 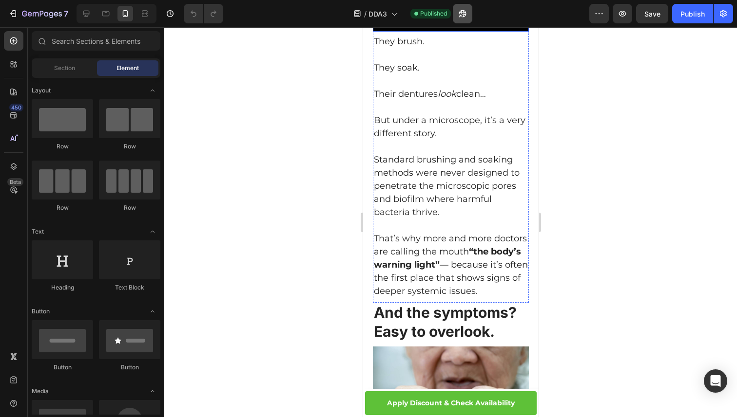 What do you see at coordinates (652, 14) in the screenshot?
I see `button: Save` at bounding box center [652, 14].